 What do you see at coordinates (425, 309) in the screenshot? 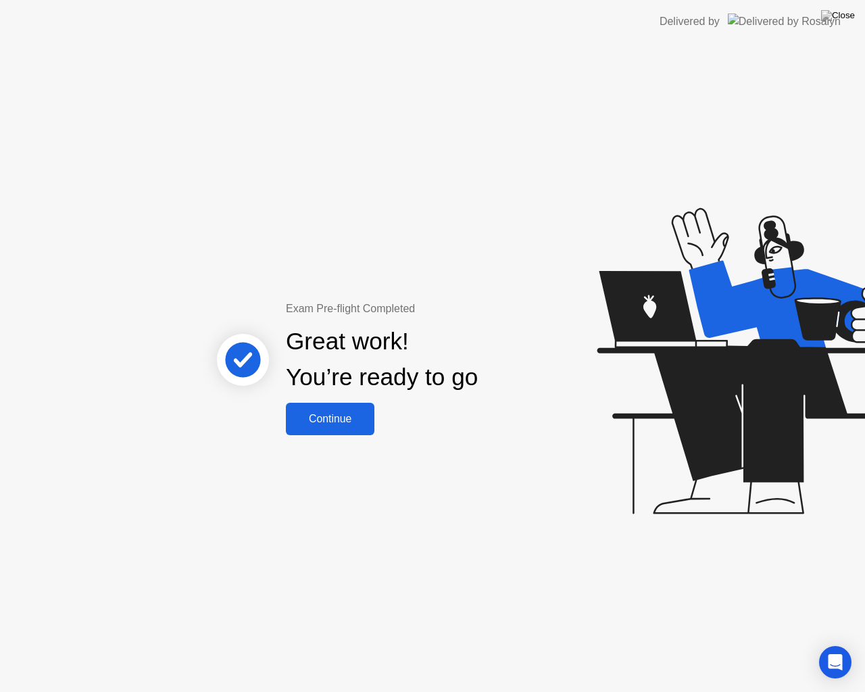
I see `div: Exam Pre-flight Completed` at bounding box center [425, 309].